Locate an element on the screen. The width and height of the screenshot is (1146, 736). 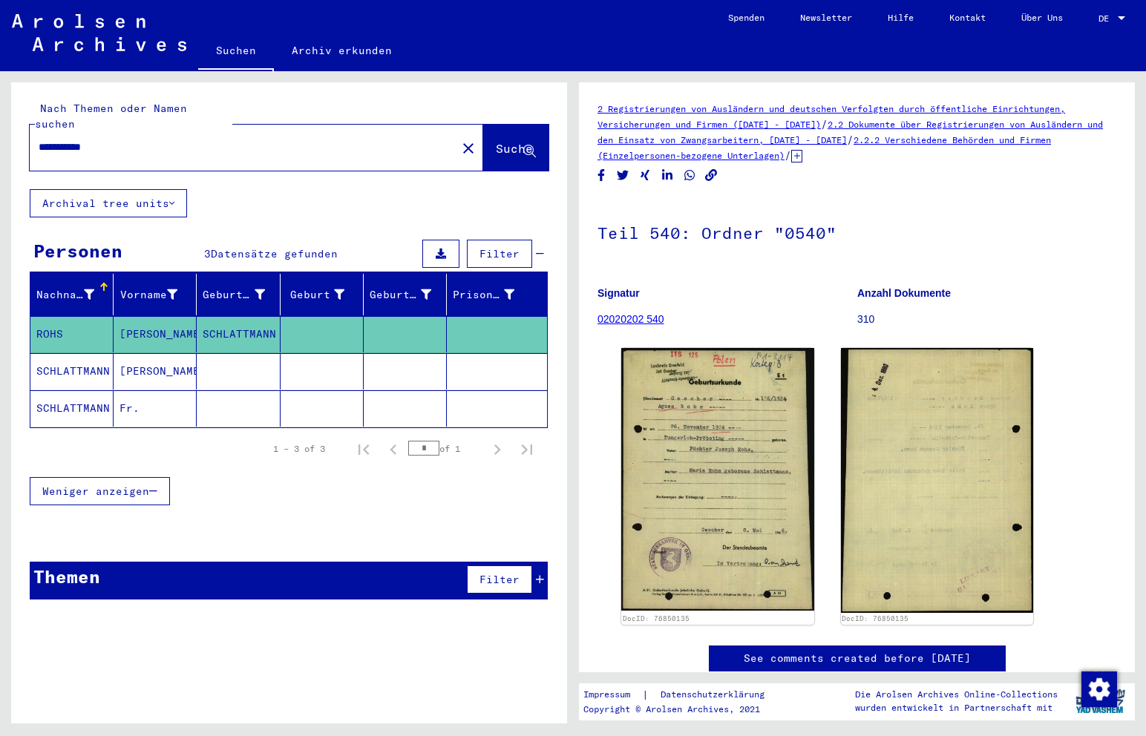
button: First page is located at coordinates (364, 449).